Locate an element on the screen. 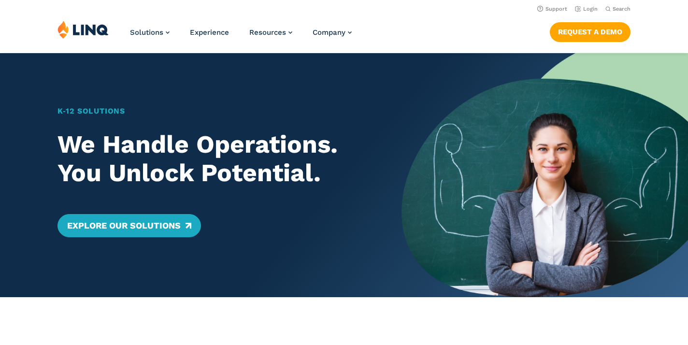 The width and height of the screenshot is (688, 345). a: Request a Demo is located at coordinates (590, 32).